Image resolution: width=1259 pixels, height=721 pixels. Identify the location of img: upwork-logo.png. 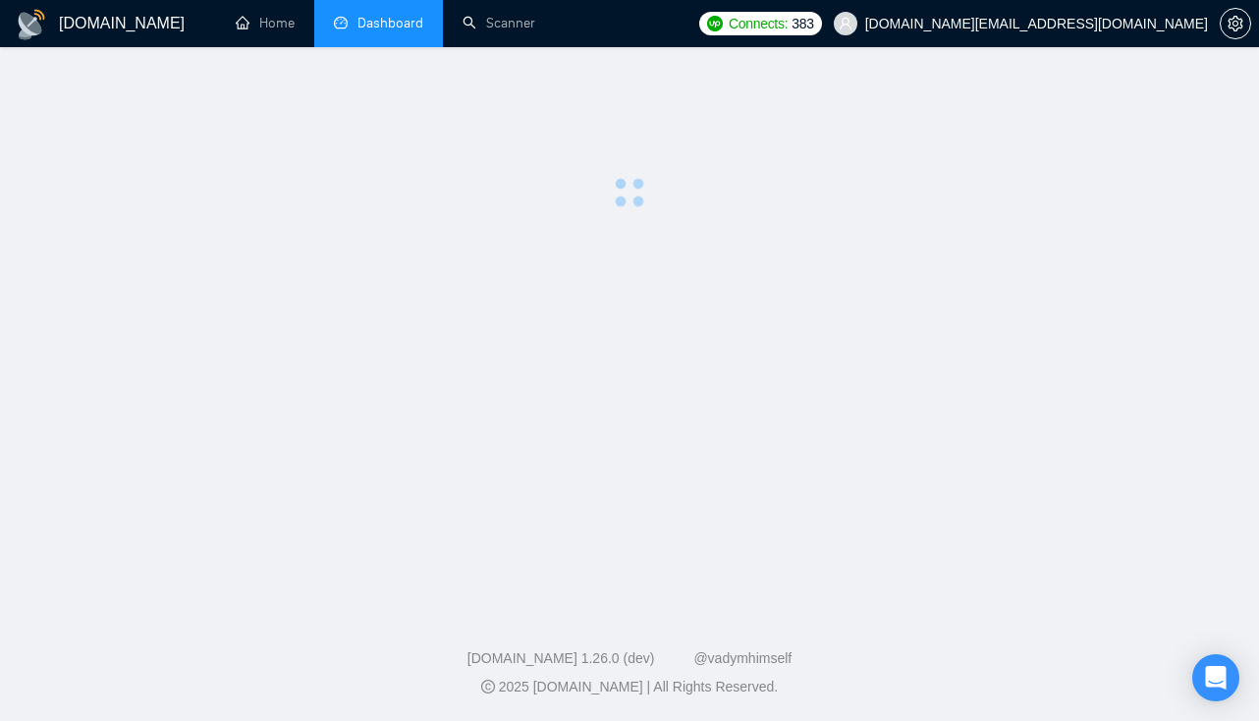
(715, 24).